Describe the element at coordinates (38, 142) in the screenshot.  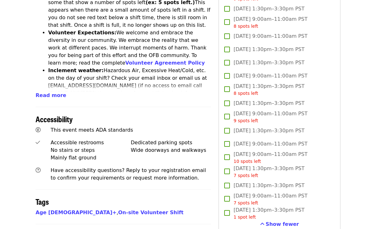
I see `i: check icon` at that location.